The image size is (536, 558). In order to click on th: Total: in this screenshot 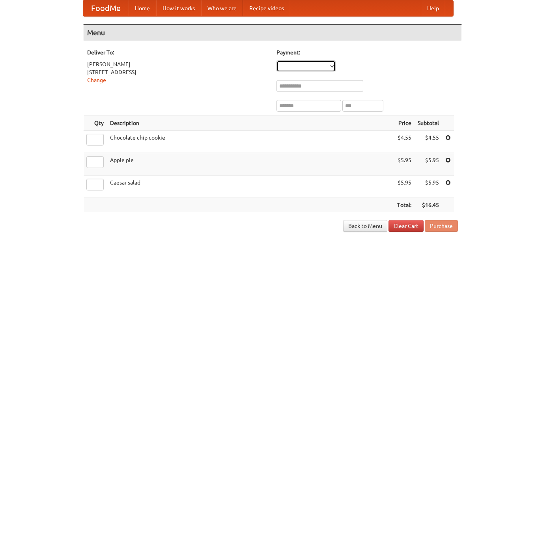, I will do `click(404, 205)`.